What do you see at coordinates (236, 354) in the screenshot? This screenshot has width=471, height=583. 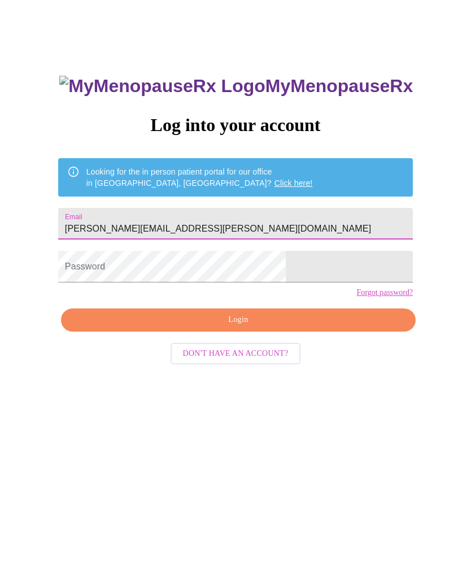 I see `span: Don't have an account?` at bounding box center [236, 354].